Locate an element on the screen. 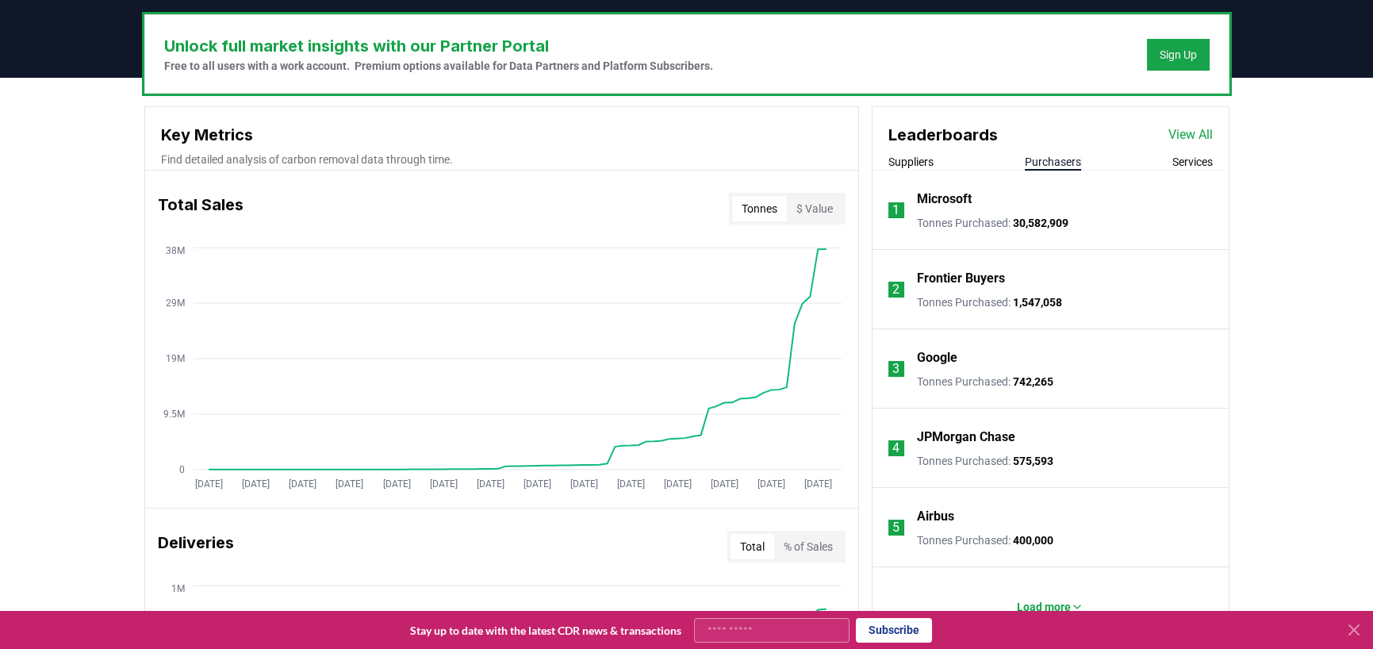 This screenshot has height=649, width=1373. span: 575,593 is located at coordinates (1032, 461).